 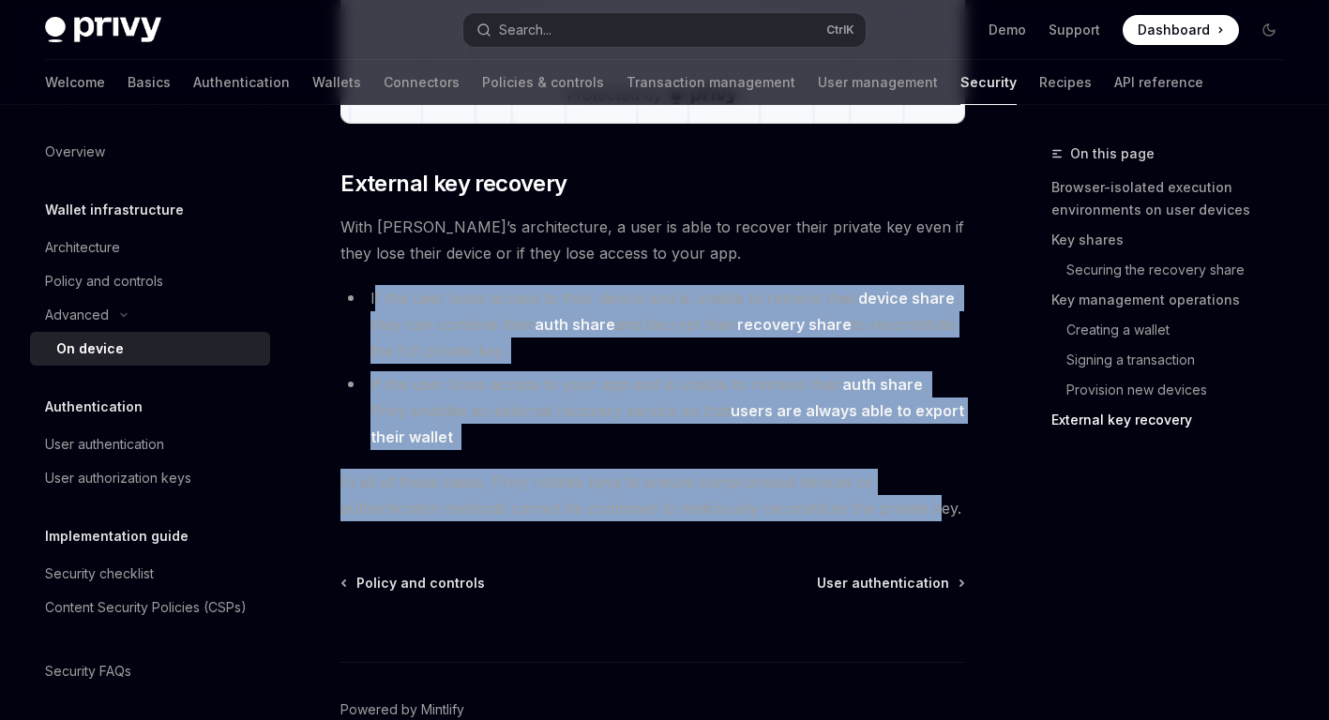 I want to click on span: Dashboard, so click(x=1174, y=30).